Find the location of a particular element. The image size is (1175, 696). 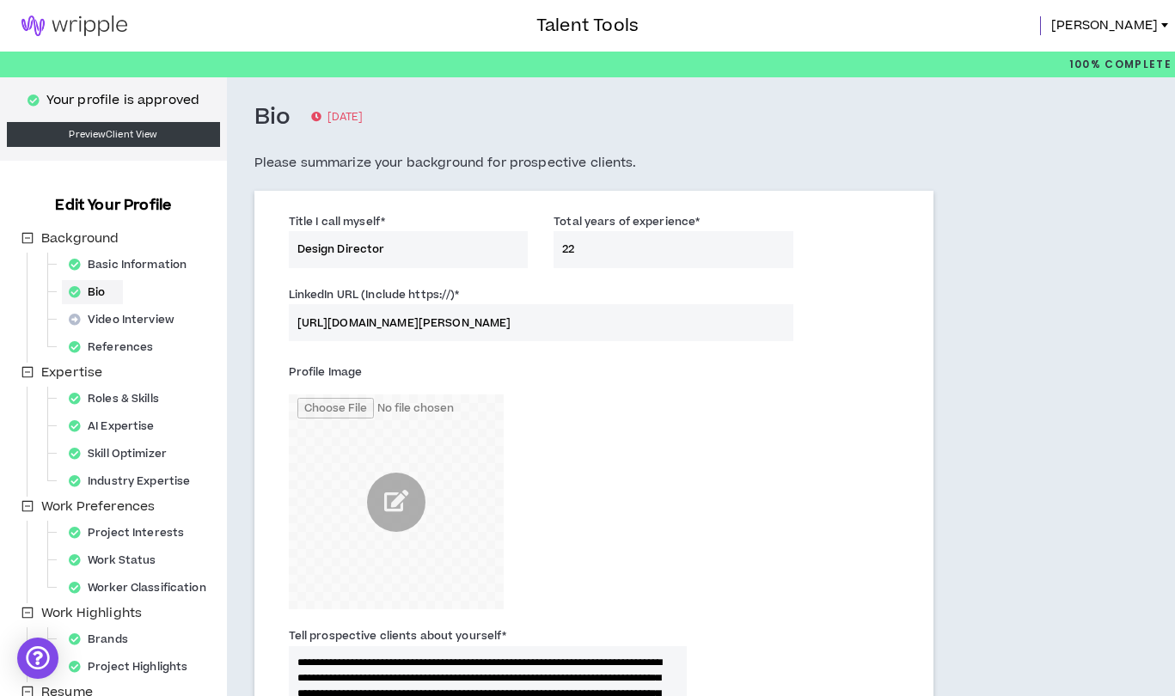

div: Worker Classification is located at coordinates (143, 588).